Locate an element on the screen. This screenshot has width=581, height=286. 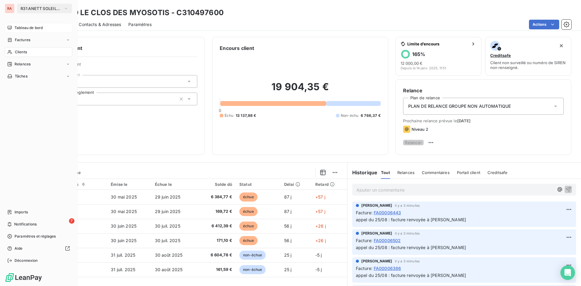
span: Imports is located at coordinates (21, 212).